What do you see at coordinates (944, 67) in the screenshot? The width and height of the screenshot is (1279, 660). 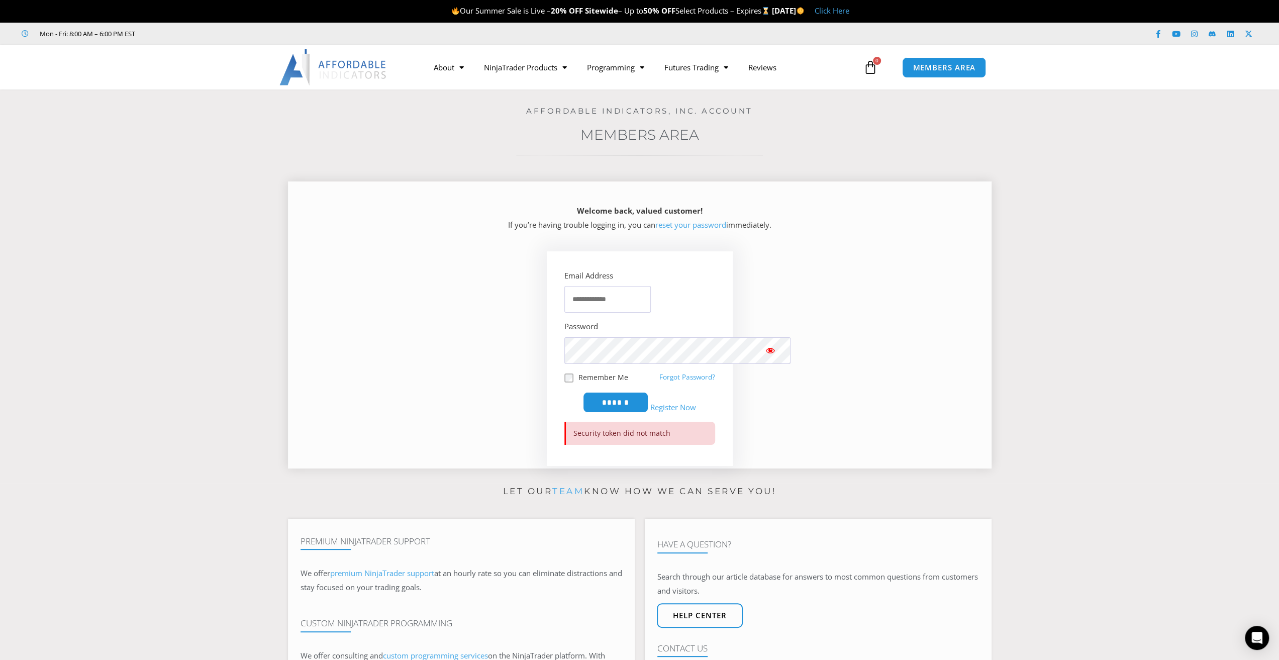 I see `span: MEMBERS AREA` at bounding box center [944, 67].